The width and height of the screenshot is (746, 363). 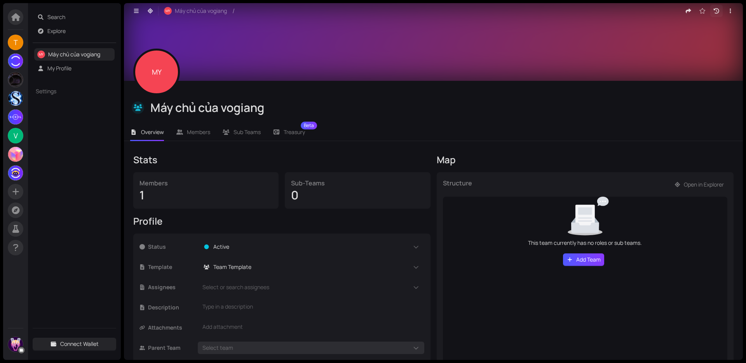 What do you see at coordinates (247, 132) in the screenshot?
I see `span: Sub Teams` at bounding box center [247, 132].